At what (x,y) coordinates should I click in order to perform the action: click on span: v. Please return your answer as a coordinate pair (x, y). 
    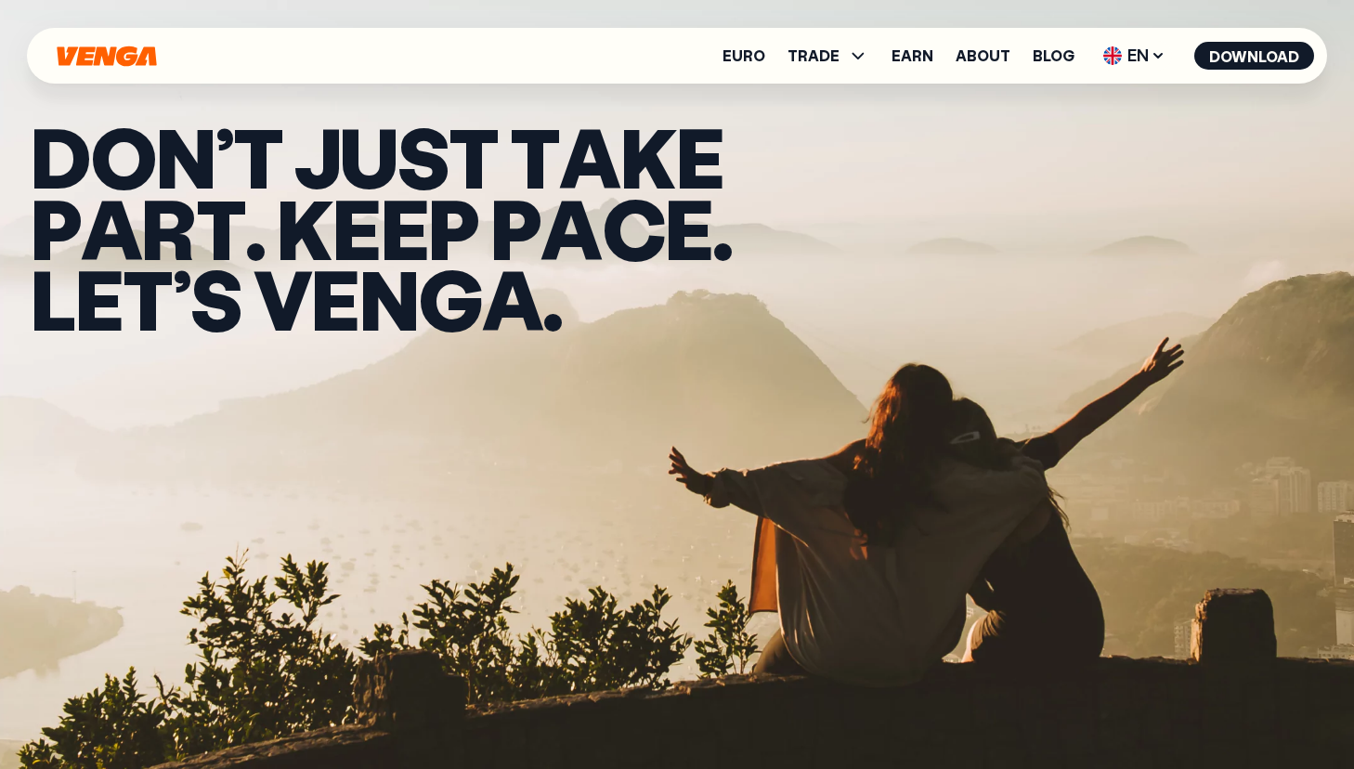
    Looking at the image, I should click on (282, 298).